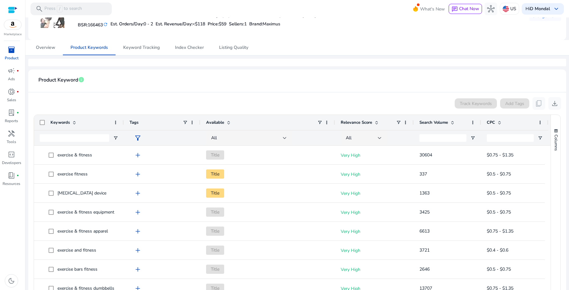 This screenshot has height=290, width=569. I want to click on img: amazon.svg, so click(13, 25).